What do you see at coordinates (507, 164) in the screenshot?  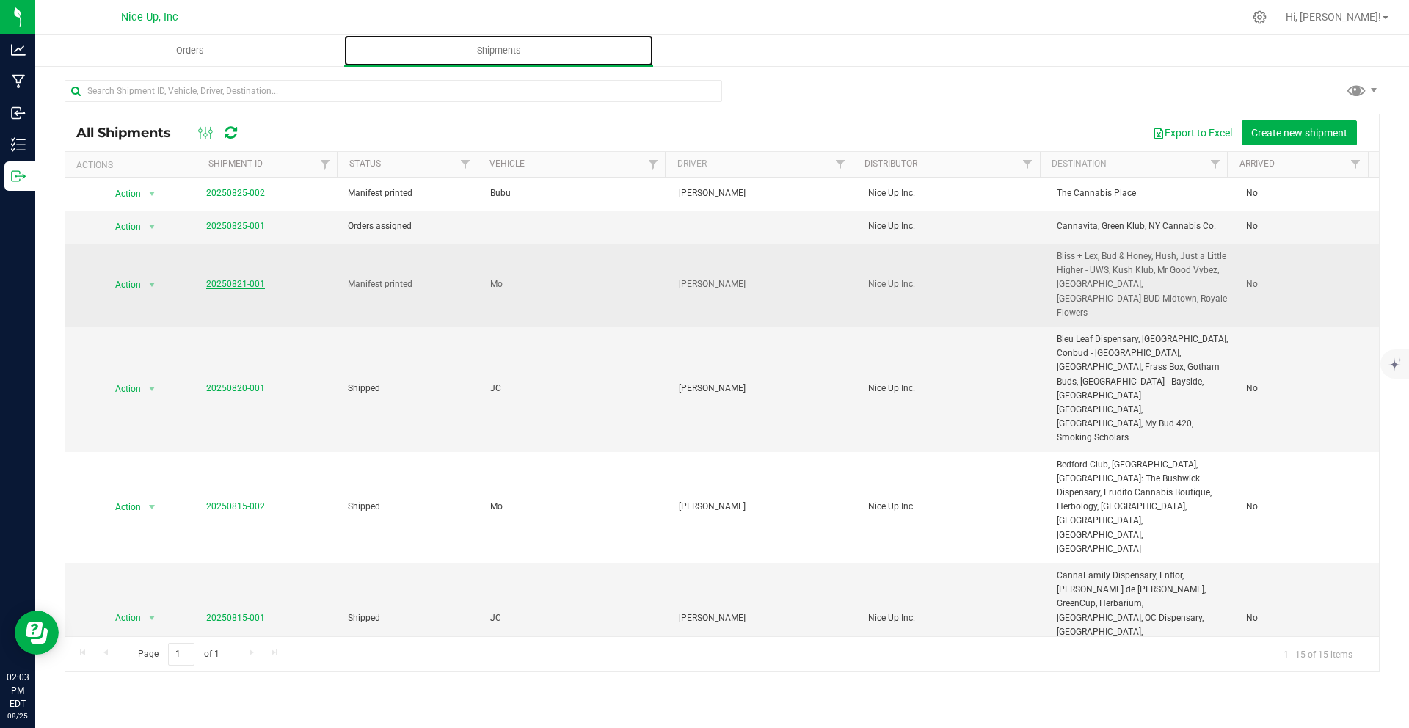 I see `a: Vehicle` at bounding box center [507, 164].